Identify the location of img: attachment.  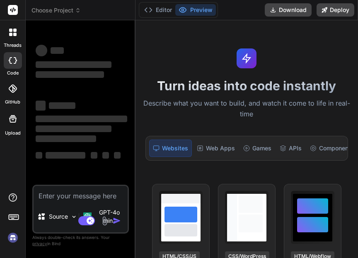
(104, 221).